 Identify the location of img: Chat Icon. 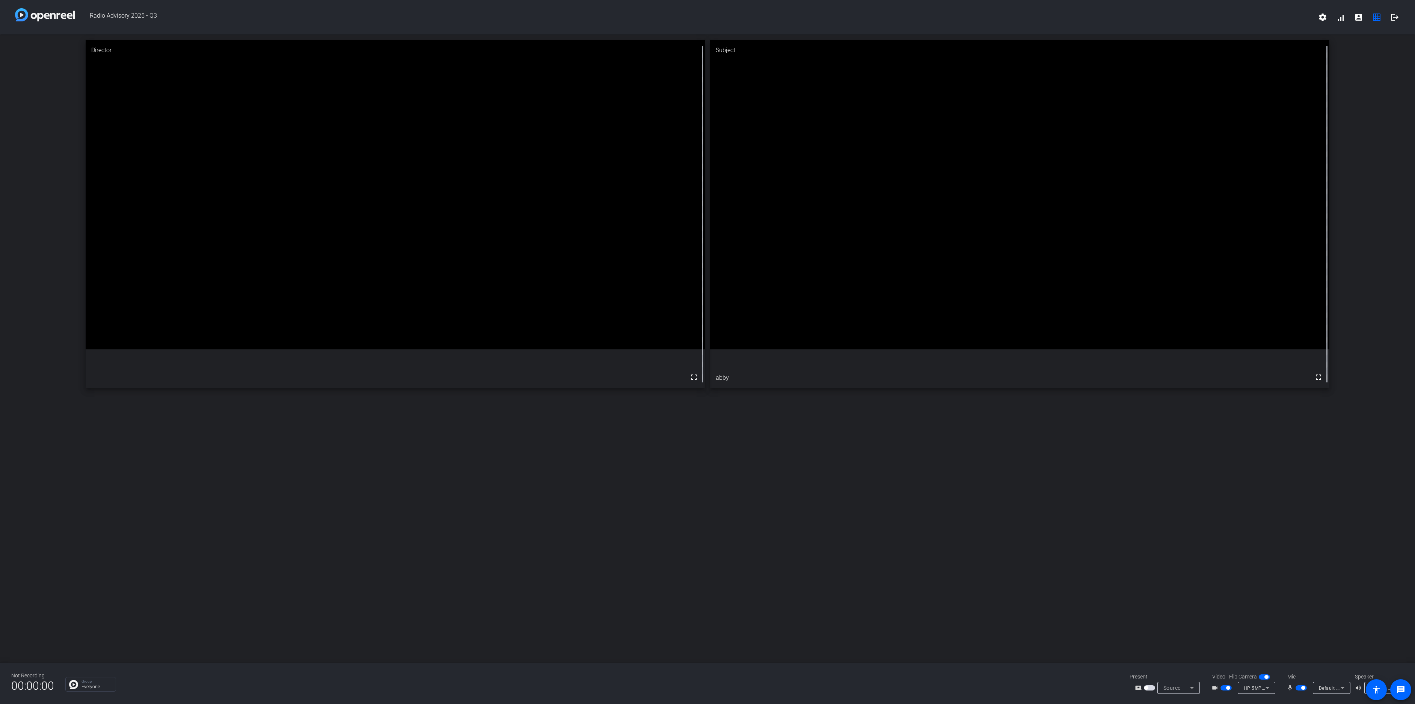
(74, 685).